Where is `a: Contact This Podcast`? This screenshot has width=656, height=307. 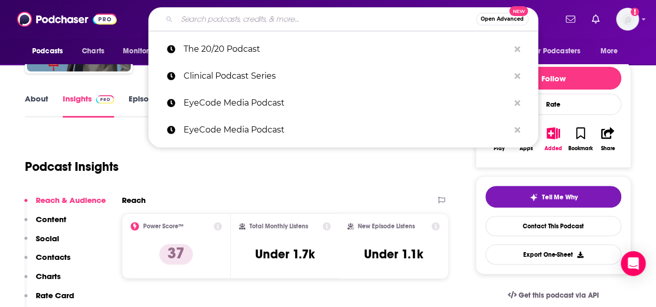 a: Contact This Podcast is located at coordinates (553, 226).